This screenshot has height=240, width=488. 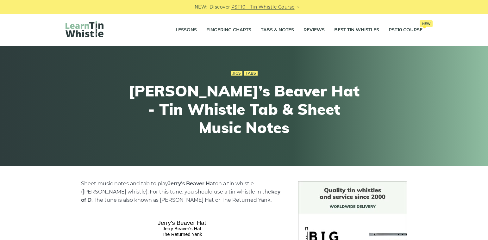 I want to click on a: Jigs, so click(x=236, y=73).